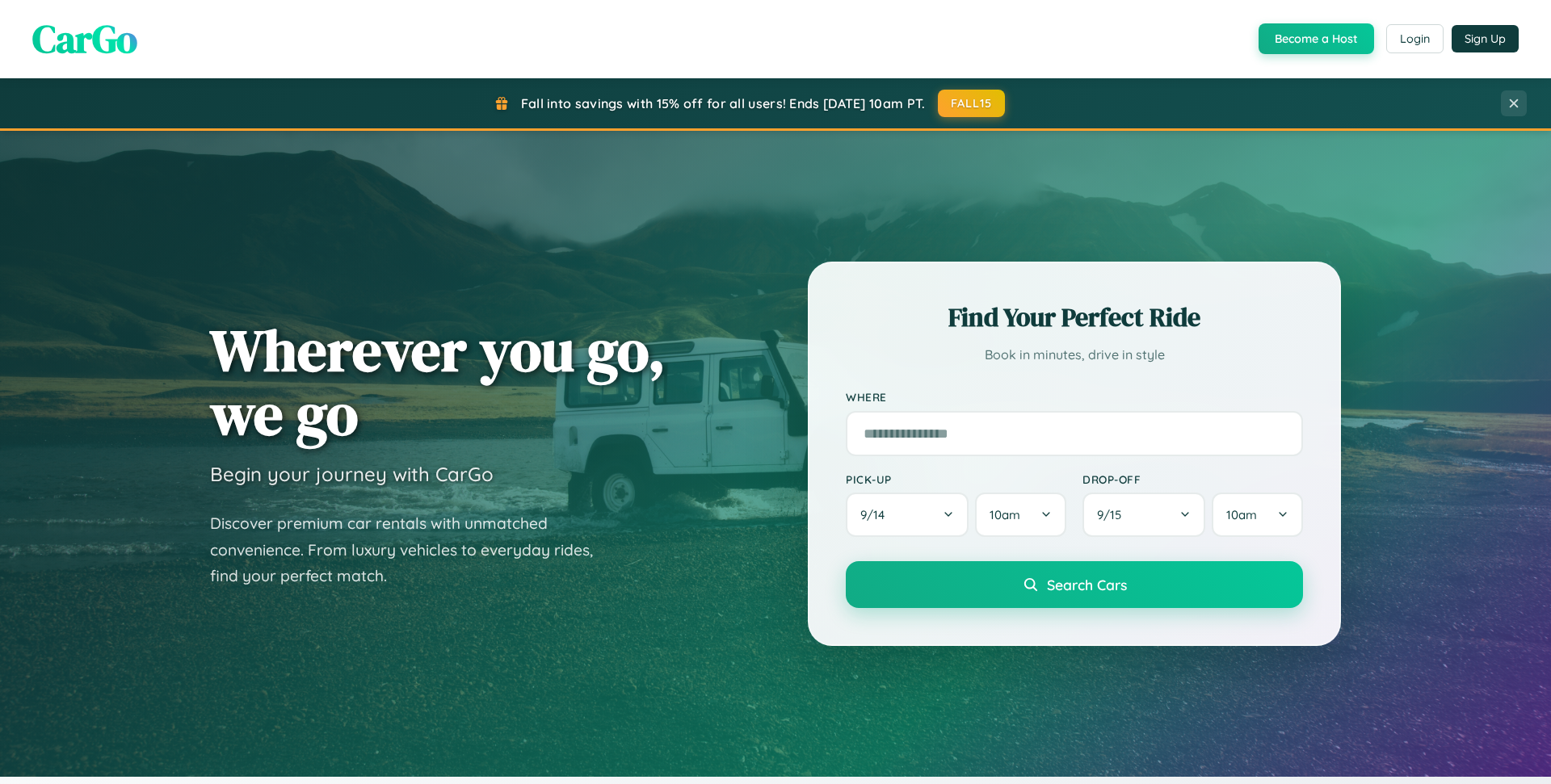  I want to click on button: 9/14, so click(907, 514).